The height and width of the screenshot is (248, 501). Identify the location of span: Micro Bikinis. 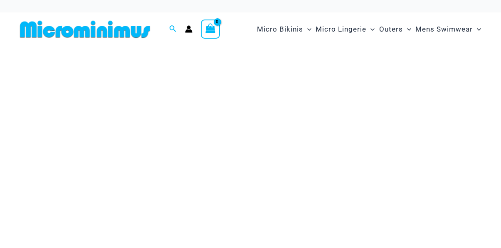
(280, 29).